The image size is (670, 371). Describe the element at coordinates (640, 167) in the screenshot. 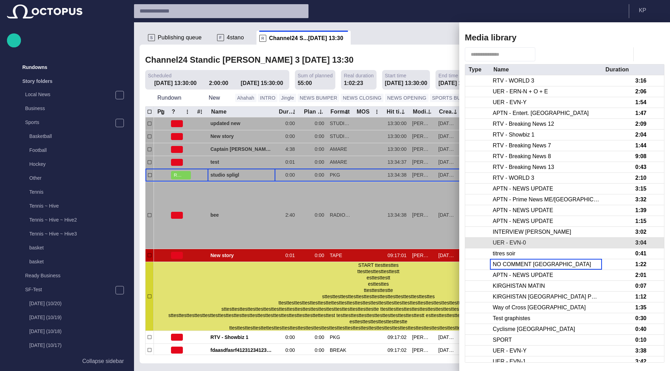

I see `div: 0:43` at that location.